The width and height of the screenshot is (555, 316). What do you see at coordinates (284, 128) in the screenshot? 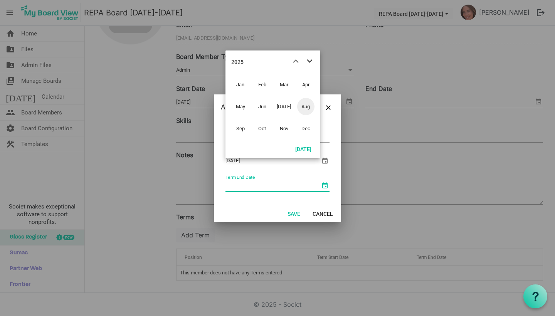
I see `span: Nov` at bounding box center [284, 128].